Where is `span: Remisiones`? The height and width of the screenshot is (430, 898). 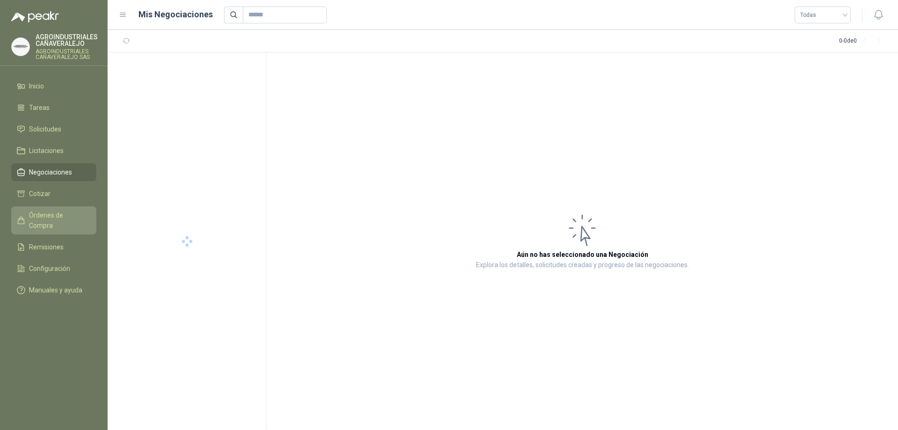
span: Remisiones is located at coordinates (46, 247).